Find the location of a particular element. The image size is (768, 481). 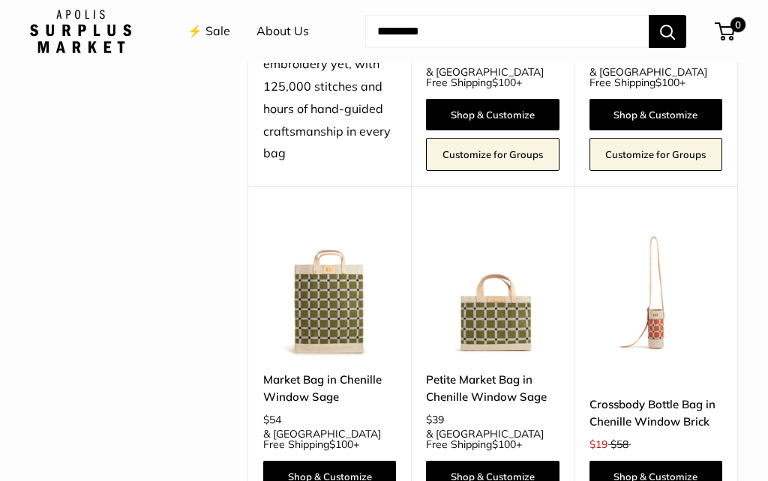

span: $39 is located at coordinates (435, 420).